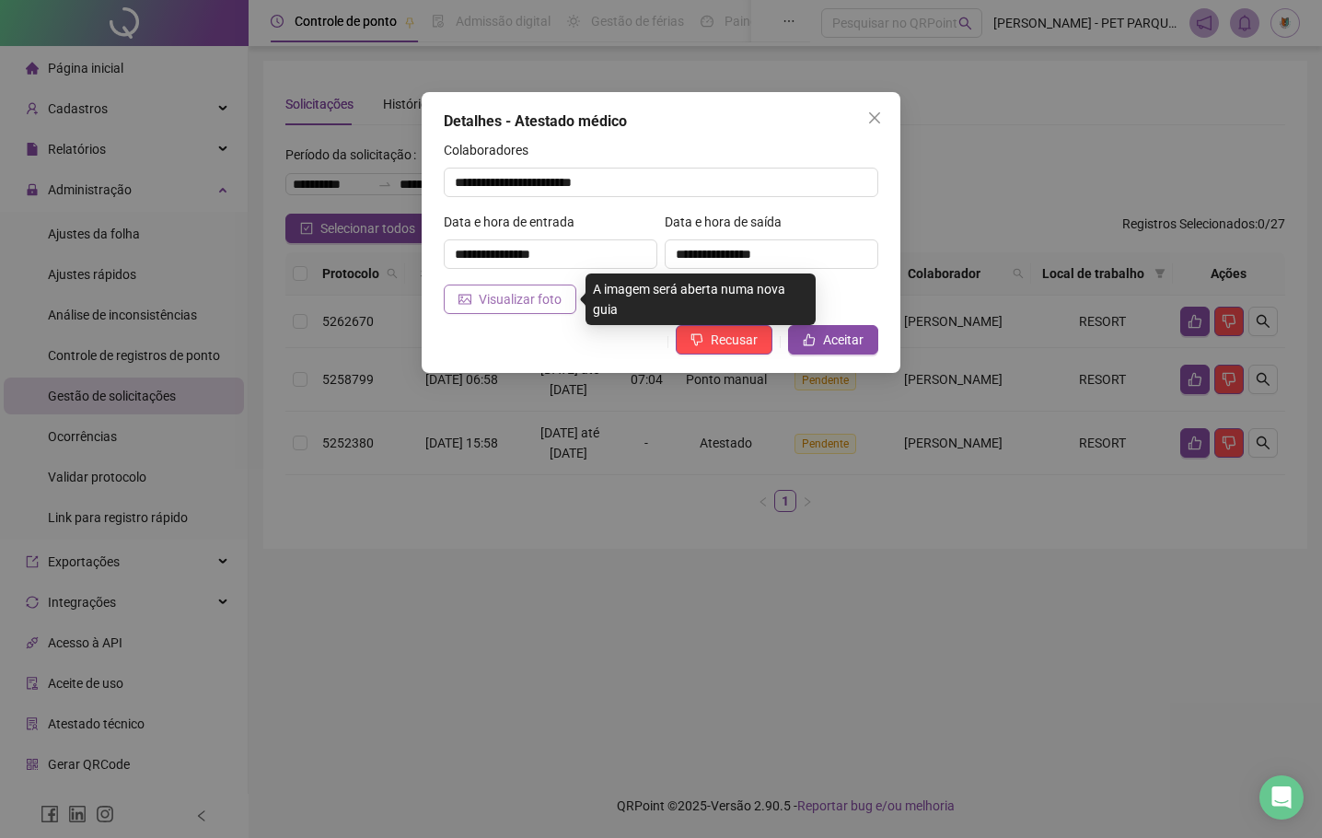 This screenshot has height=838, width=1322. What do you see at coordinates (465, 299) in the screenshot?
I see `span: picture` at bounding box center [465, 299].